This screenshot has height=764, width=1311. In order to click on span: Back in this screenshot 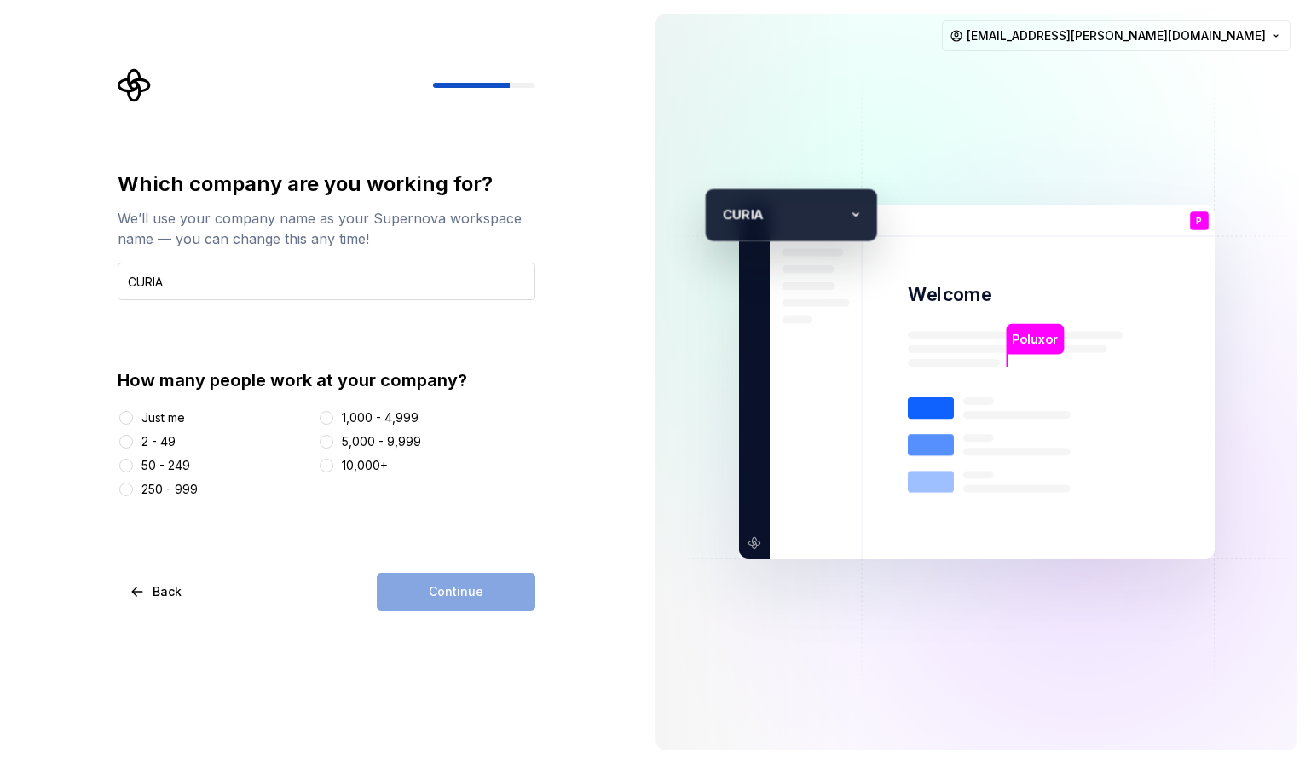, I will do `click(167, 592)`.